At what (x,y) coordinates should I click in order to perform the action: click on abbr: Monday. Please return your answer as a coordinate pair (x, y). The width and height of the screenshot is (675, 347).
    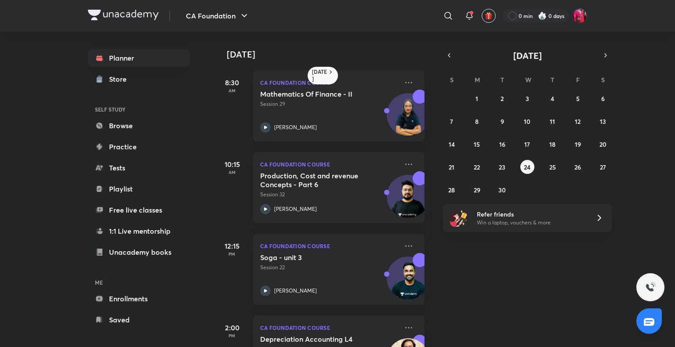
    Looking at the image, I should click on (478, 80).